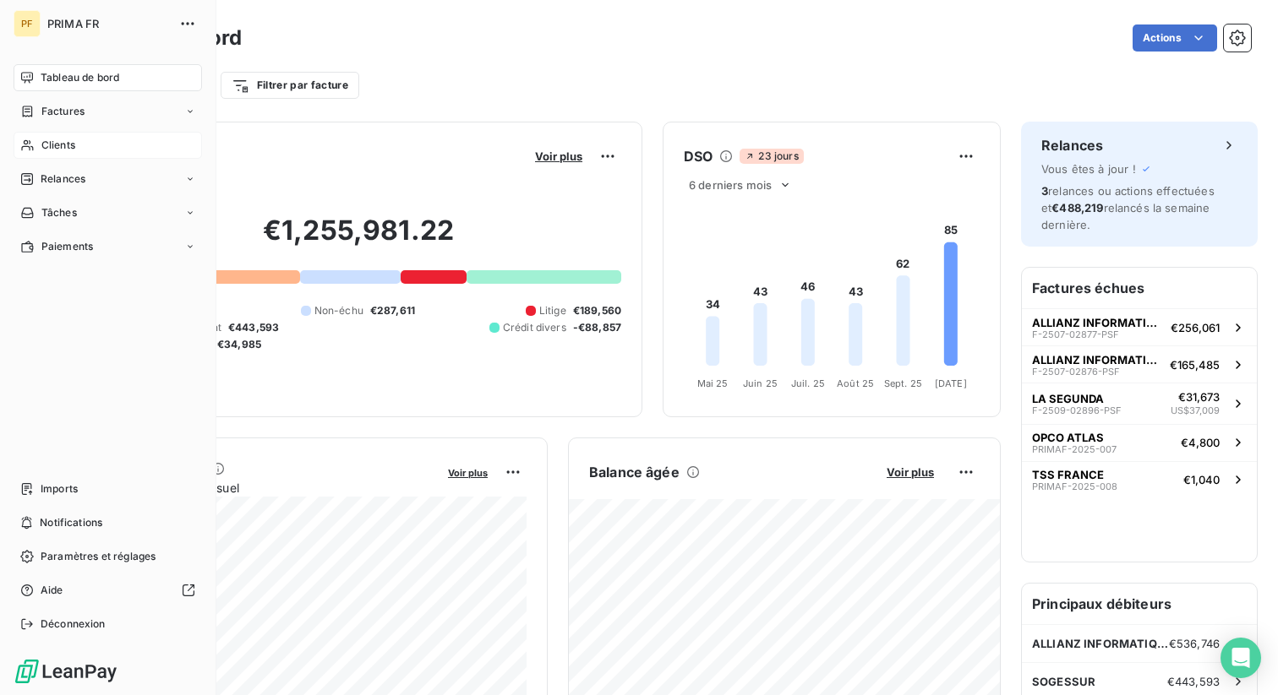  What do you see at coordinates (1139, 288) in the screenshot?
I see `h6: Factures échues` at bounding box center [1139, 288].